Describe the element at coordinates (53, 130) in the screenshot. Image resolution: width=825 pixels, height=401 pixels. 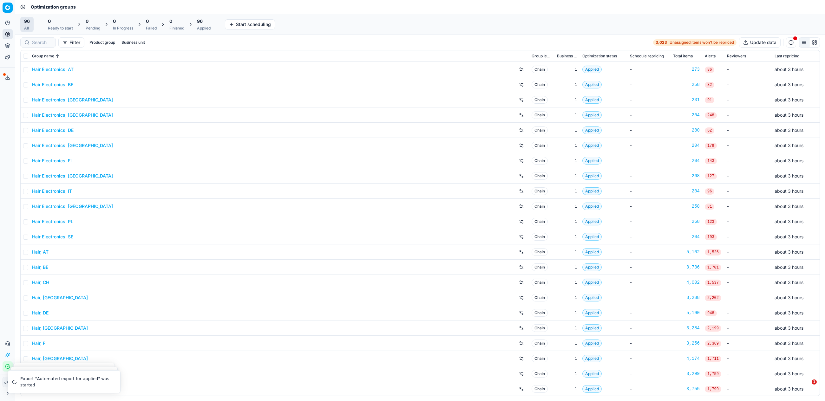
I see `a: Hair Electronics, DE` at that location.